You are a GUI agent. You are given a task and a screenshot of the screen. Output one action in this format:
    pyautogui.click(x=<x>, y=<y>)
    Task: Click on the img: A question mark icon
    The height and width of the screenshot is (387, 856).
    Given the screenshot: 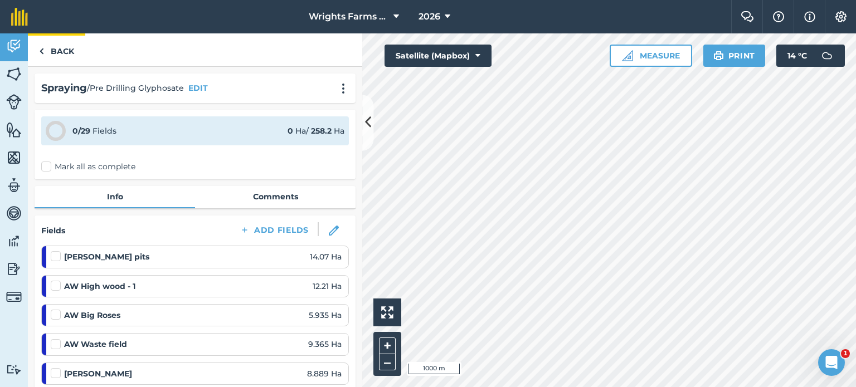 What is the action you would take?
    pyautogui.click(x=779, y=17)
    